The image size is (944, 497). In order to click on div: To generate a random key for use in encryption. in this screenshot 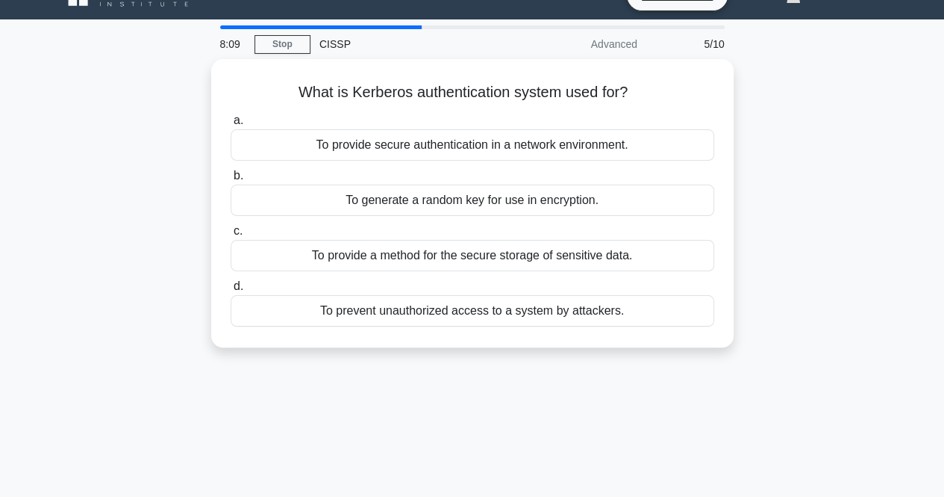, I will do `click(473, 200)`.